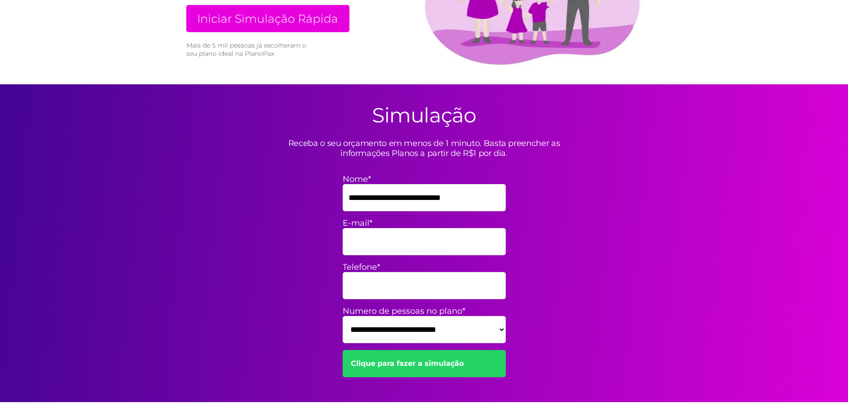 Image resolution: width=848 pixels, height=413 pixels. What do you see at coordinates (268, 19) in the screenshot?
I see `a: Iniciar Simulação Rápida` at bounding box center [268, 19].